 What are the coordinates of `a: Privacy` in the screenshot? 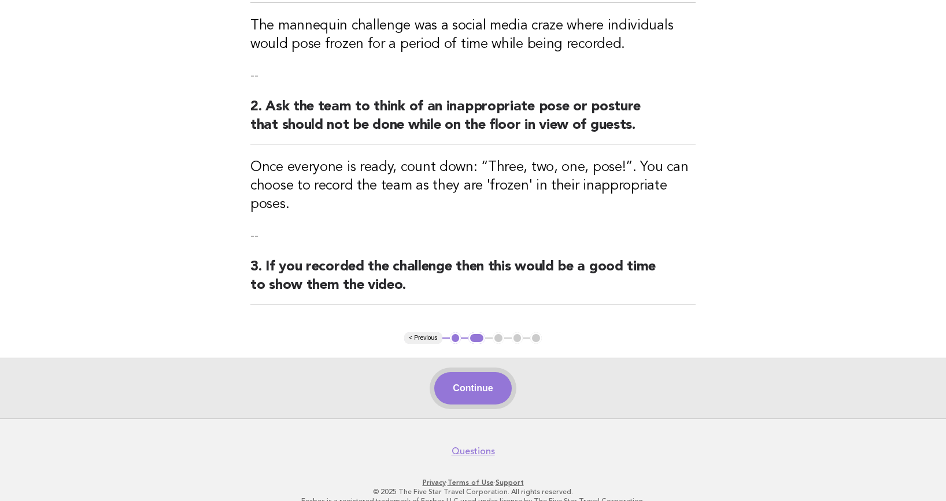 It's located at (434, 483).